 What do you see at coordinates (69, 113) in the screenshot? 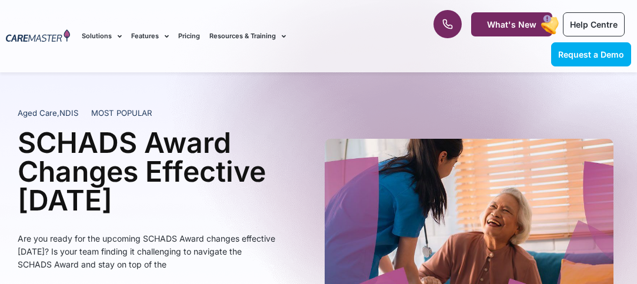
I see `span: NDIS` at bounding box center [69, 113].